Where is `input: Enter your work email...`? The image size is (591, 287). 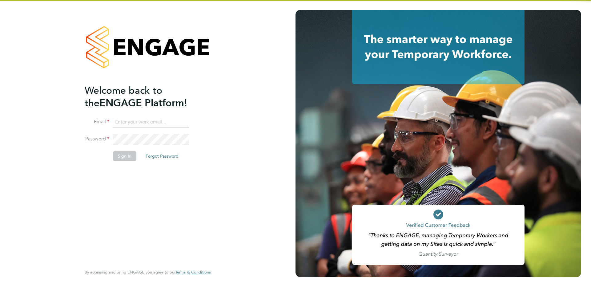 input: Enter your work email... is located at coordinates (151, 122).